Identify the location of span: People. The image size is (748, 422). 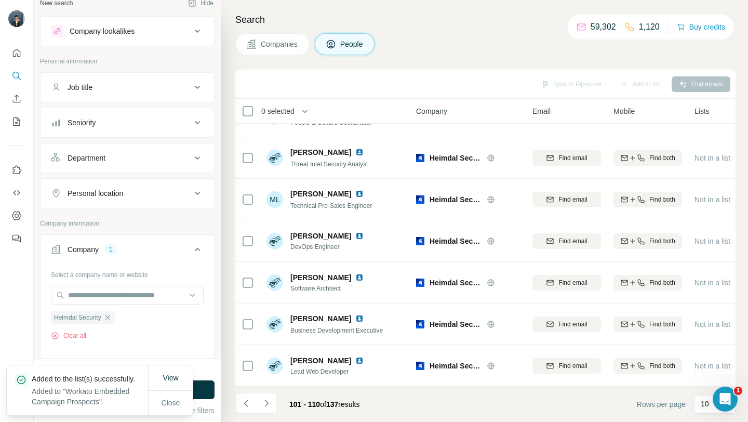
(352, 44).